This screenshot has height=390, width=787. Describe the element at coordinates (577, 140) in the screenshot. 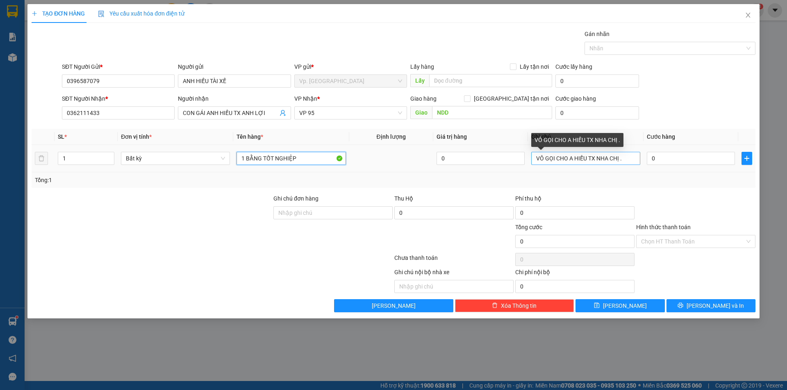

I see `div: VÔ GỌI CHO A HIẾU TX NHA CHỊ .` at that location.